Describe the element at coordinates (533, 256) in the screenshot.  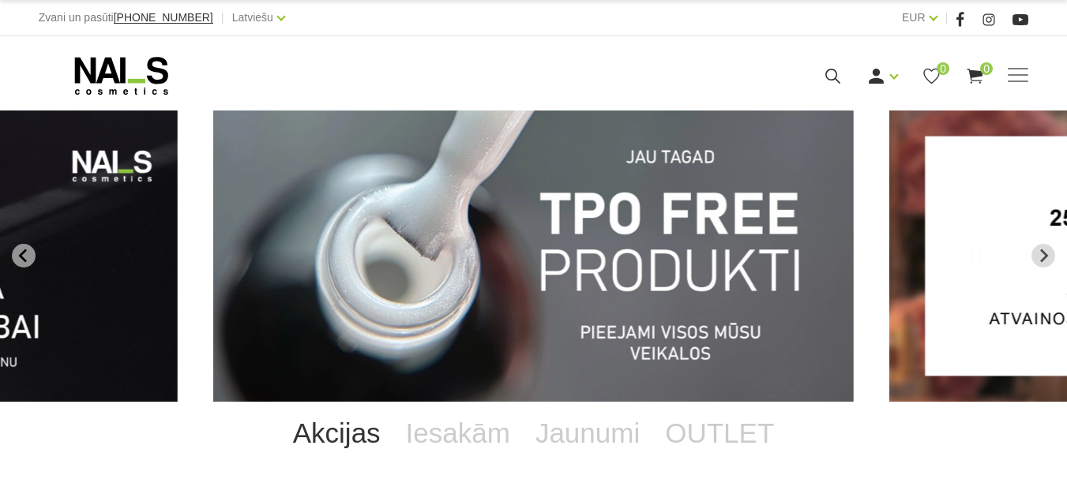
I see `li: 1 of 12` at that location.